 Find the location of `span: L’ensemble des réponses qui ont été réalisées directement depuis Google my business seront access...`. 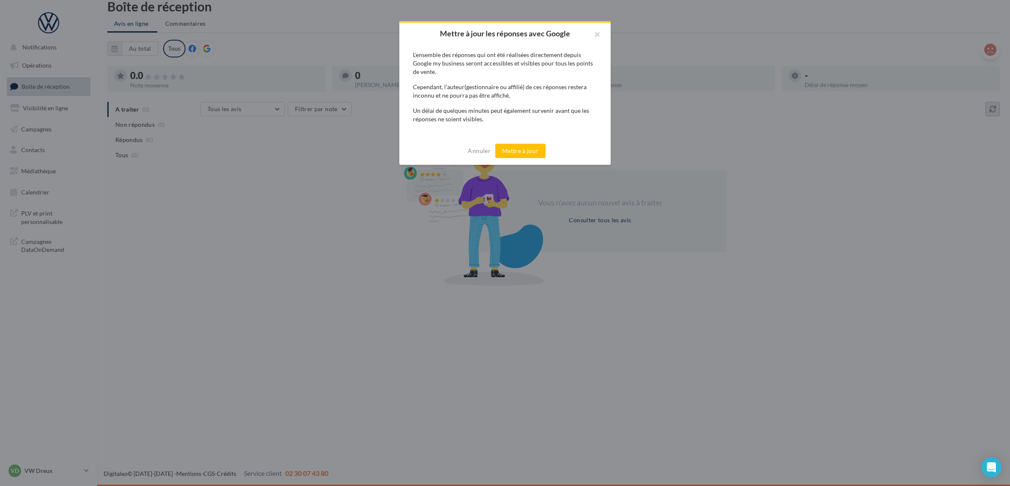

span: L’ensemble des réponses qui ont été réalisées directement depuis Google my business seront access... is located at coordinates (503, 63).